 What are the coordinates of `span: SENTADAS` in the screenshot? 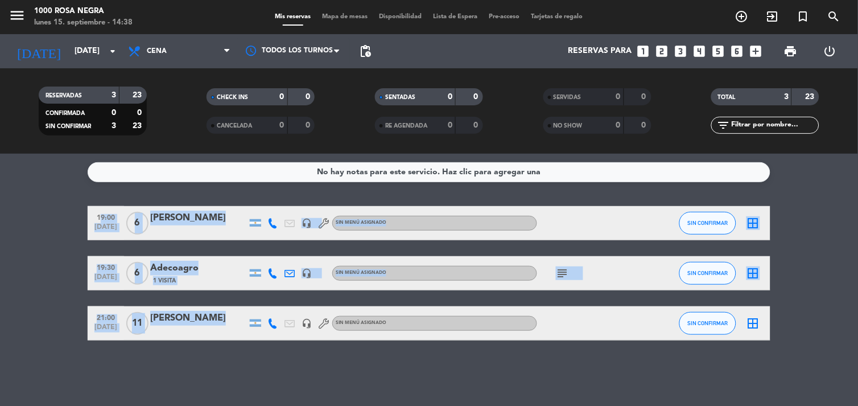 It's located at (400, 97).